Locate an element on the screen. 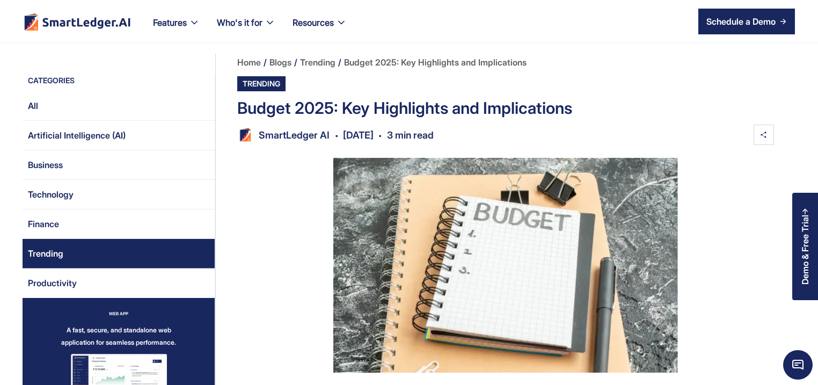  div: SmartLedger AI is located at coordinates (294, 135).